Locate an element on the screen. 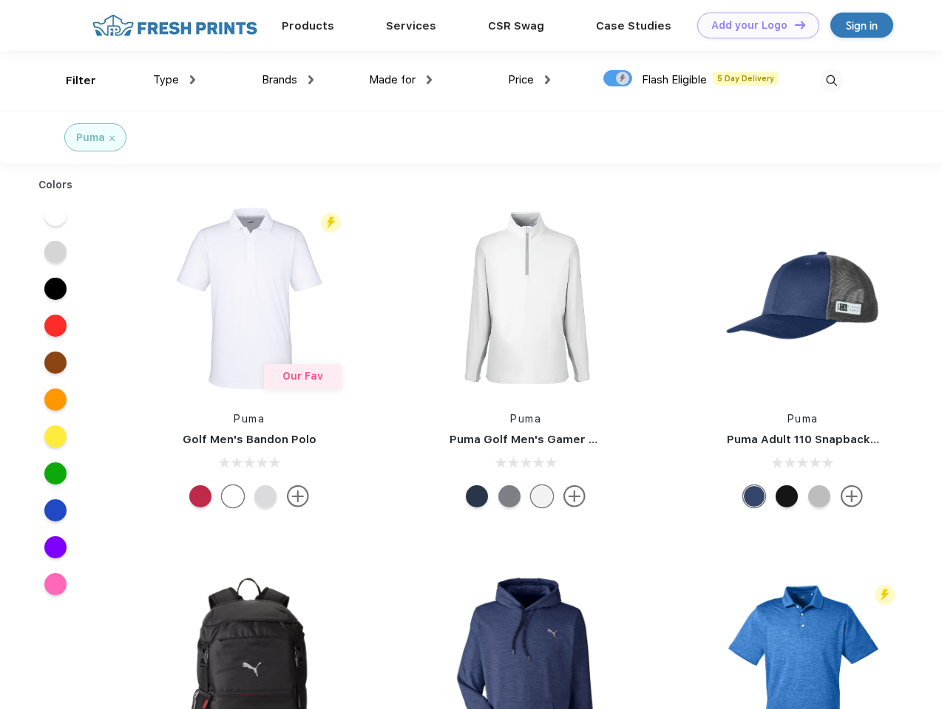  div: Add your Logo is located at coordinates (749, 25).